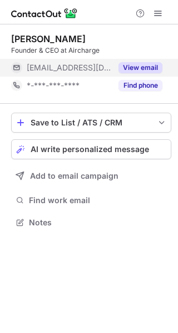  What do you see at coordinates (89, 149) in the screenshot?
I see `span: AI write personalized message` at bounding box center [89, 149].